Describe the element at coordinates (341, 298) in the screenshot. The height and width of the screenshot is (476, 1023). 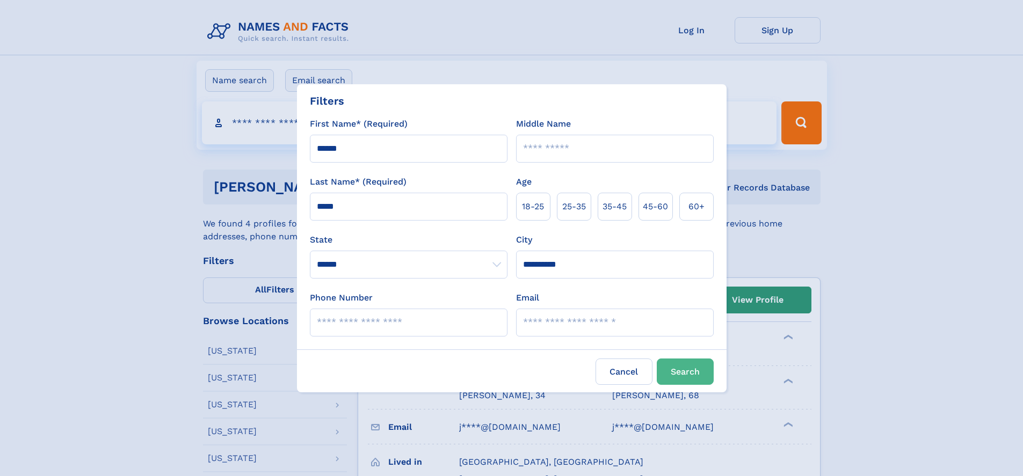
I see `label: Phone Number` at that location.